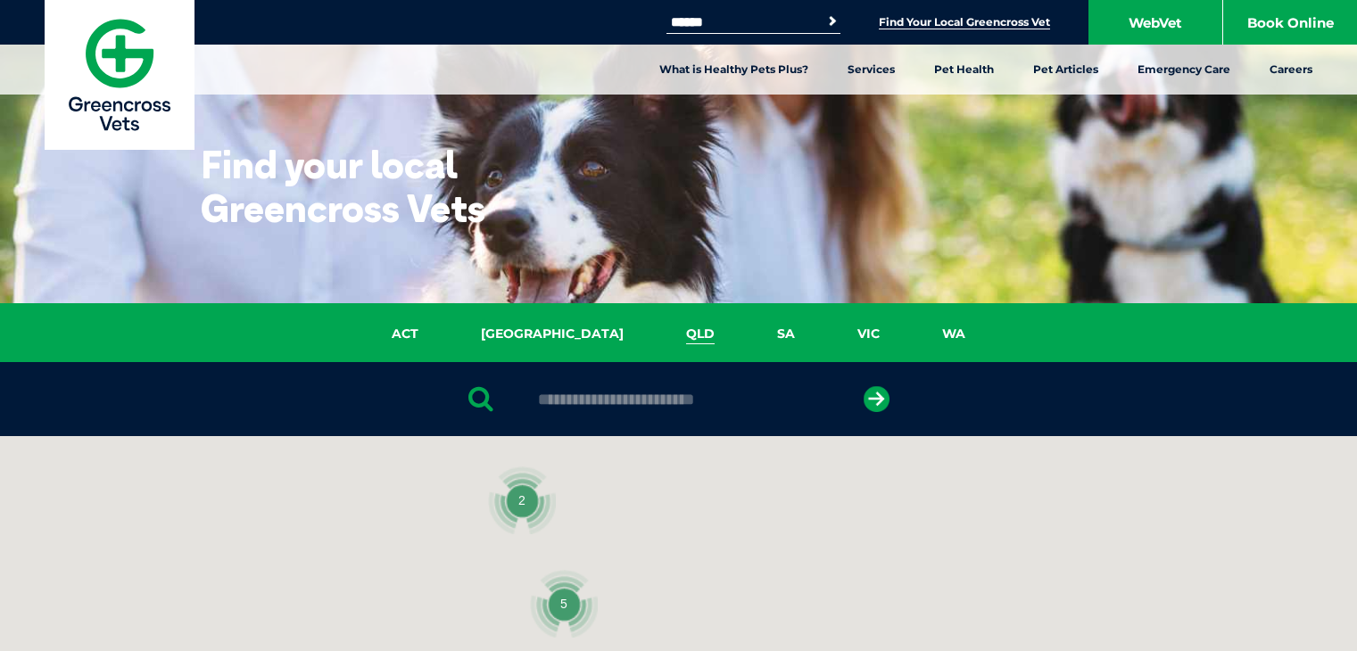  Describe the element at coordinates (786, 334) in the screenshot. I see `a: SA` at that location.